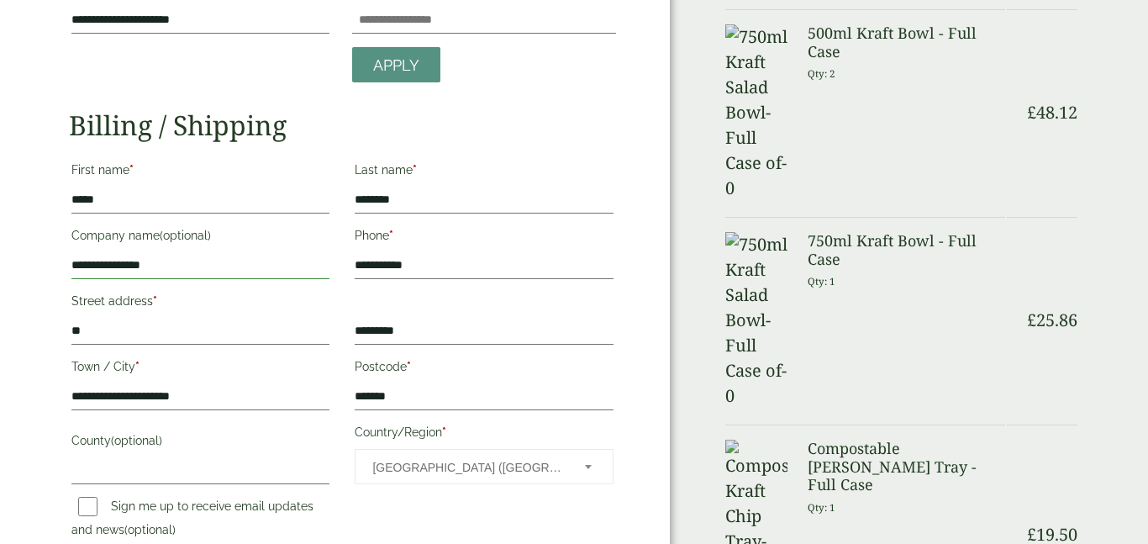  I want to click on label: Phone, so click(483, 238).